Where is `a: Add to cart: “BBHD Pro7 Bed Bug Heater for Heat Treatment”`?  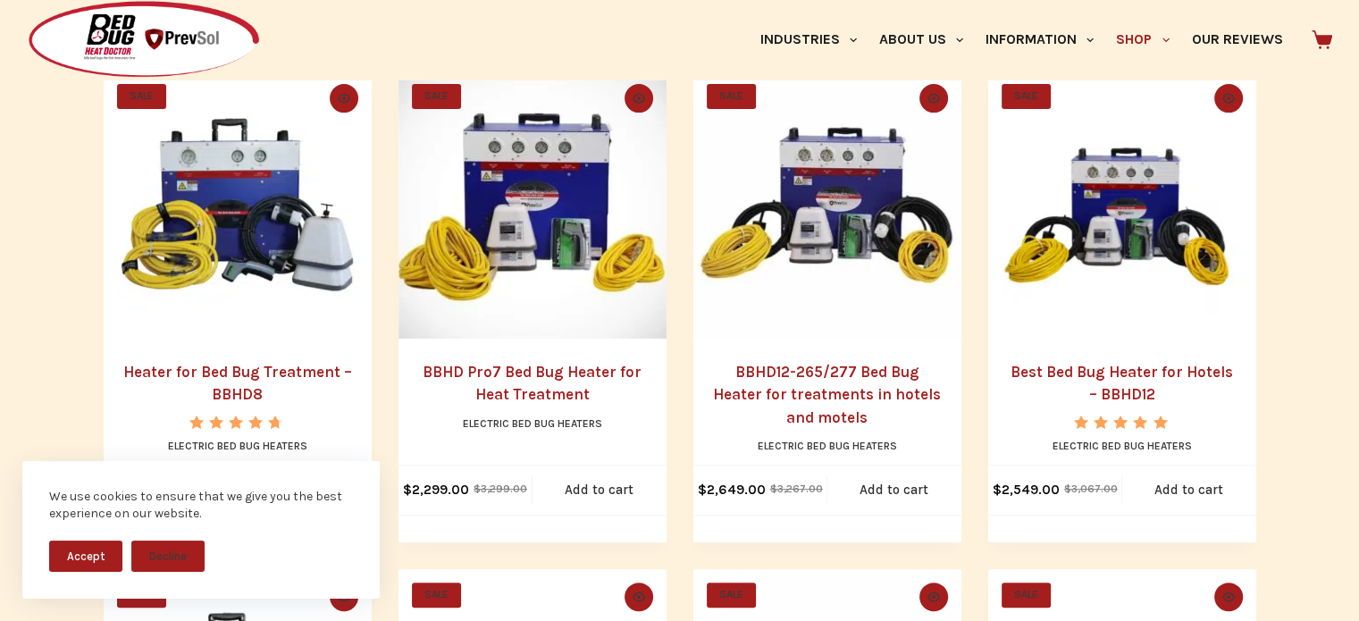
a: Add to cart: “BBHD Pro7 Bed Bug Heater for Heat Treatment” is located at coordinates (599, 490).